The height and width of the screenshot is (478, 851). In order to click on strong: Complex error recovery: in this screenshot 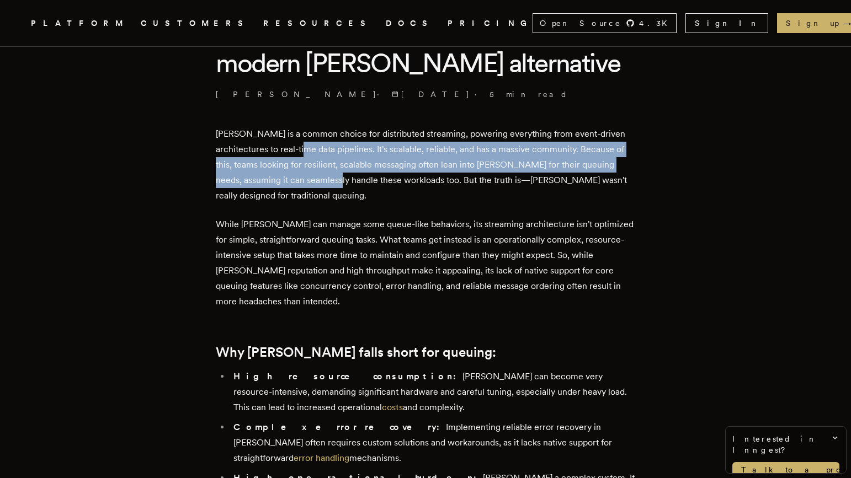, I will do `click(339, 427)`.